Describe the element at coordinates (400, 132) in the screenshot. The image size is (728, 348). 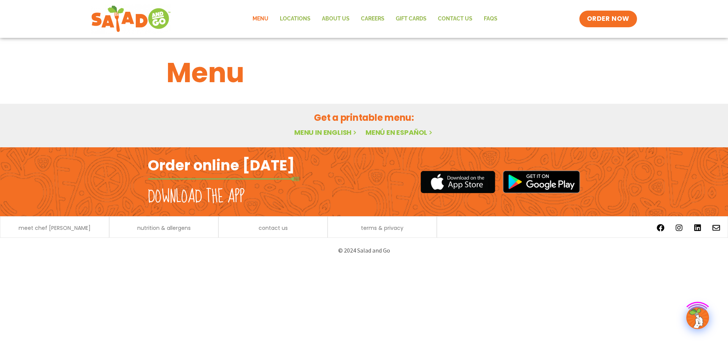
I see `a: Menú en español` at that location.